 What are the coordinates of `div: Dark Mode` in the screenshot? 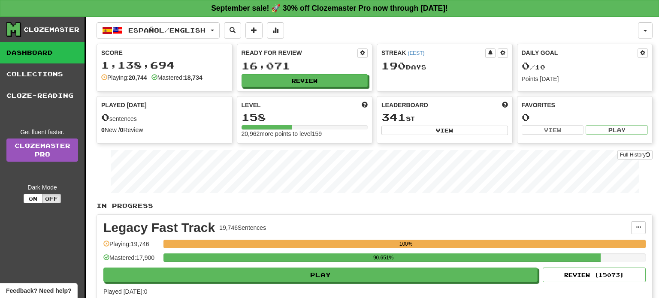 It's located at (42, 187).